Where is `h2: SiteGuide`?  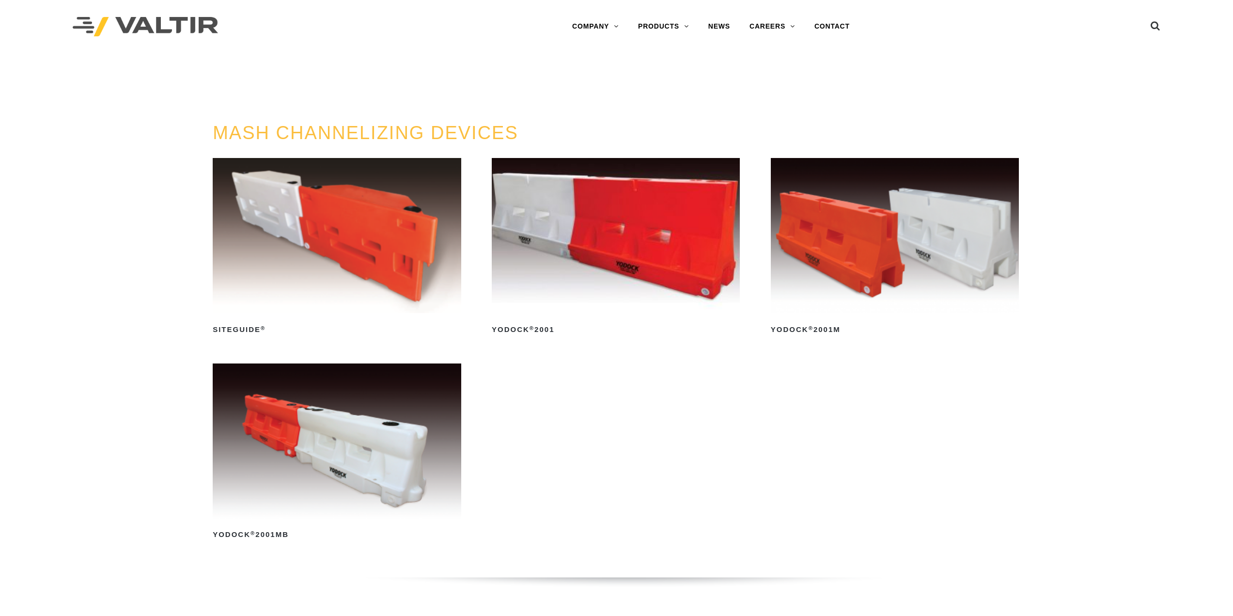 h2: SiteGuide is located at coordinates (337, 329).